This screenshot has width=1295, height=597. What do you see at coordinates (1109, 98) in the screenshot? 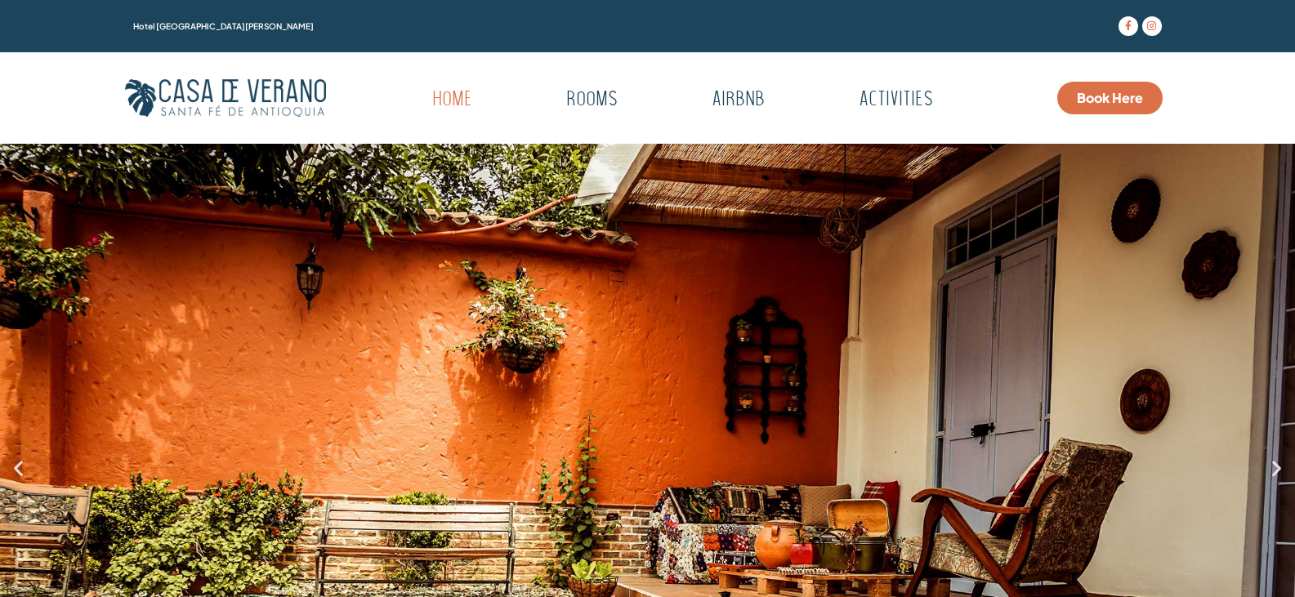
I see `a: Book Here` at bounding box center [1109, 98].